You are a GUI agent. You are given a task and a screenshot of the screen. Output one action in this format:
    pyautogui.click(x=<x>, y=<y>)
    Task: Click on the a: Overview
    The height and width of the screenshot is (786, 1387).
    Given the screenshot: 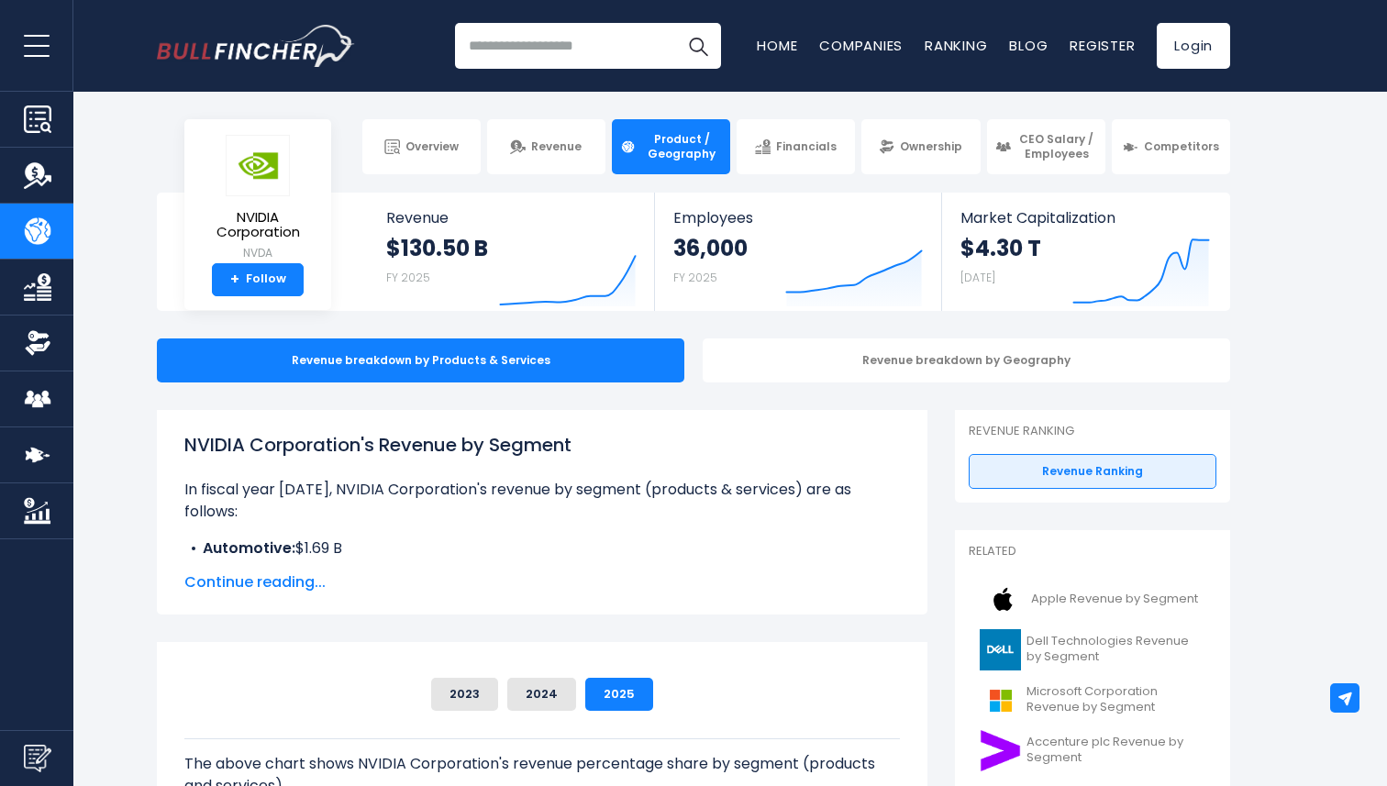 What is the action you would take?
    pyautogui.click(x=421, y=147)
    